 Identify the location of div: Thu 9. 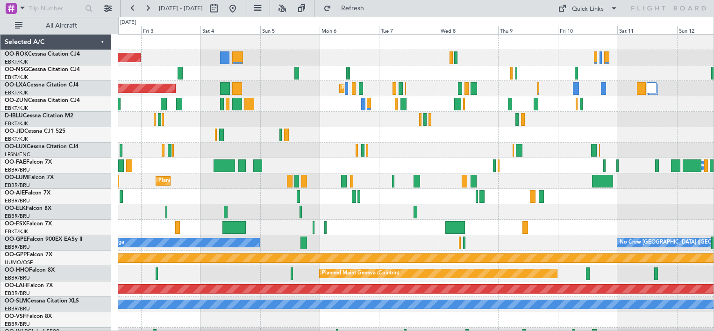
(527, 30).